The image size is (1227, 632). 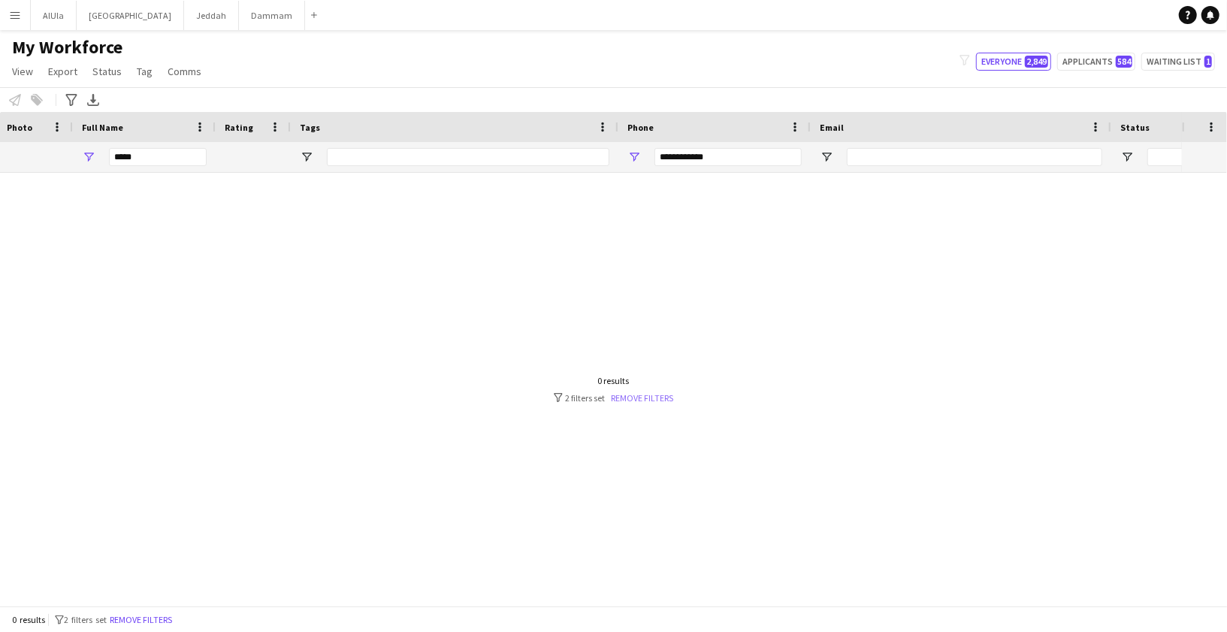 I want to click on button: Dammam, so click(x=272, y=15).